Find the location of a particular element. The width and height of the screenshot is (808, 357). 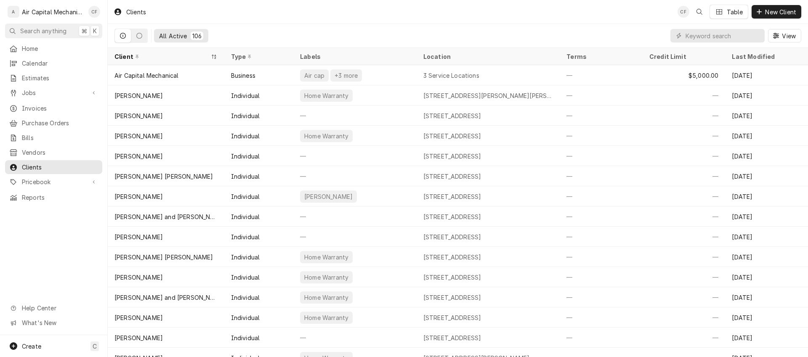

span: Clients is located at coordinates (60, 167).